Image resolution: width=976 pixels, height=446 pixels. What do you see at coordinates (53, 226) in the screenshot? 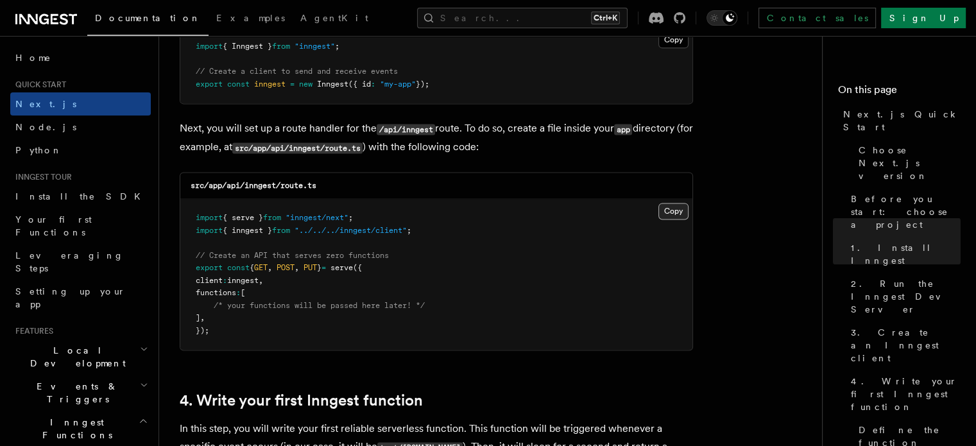
I see `span: Your first Functions` at bounding box center [53, 226].